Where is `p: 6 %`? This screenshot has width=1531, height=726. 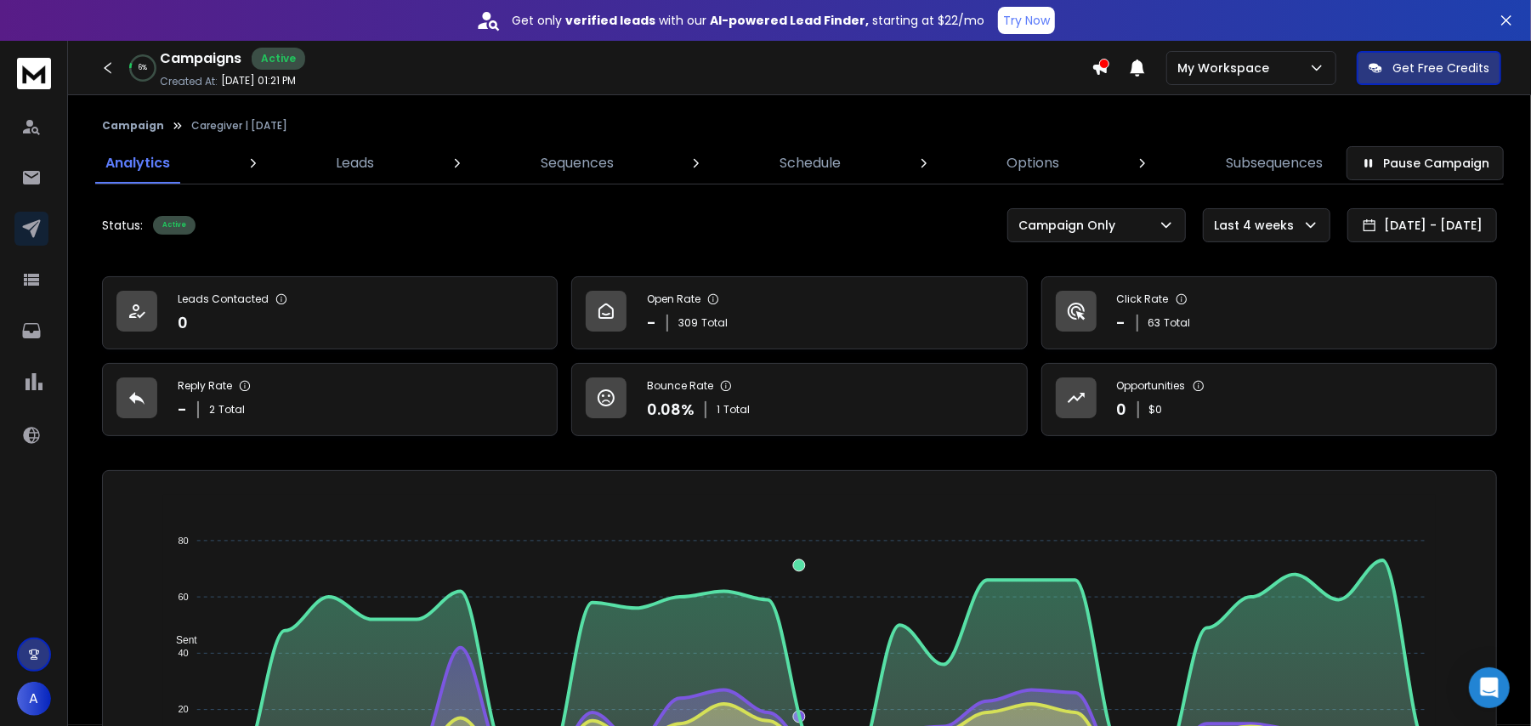
p: 6 % is located at coordinates (143, 68).